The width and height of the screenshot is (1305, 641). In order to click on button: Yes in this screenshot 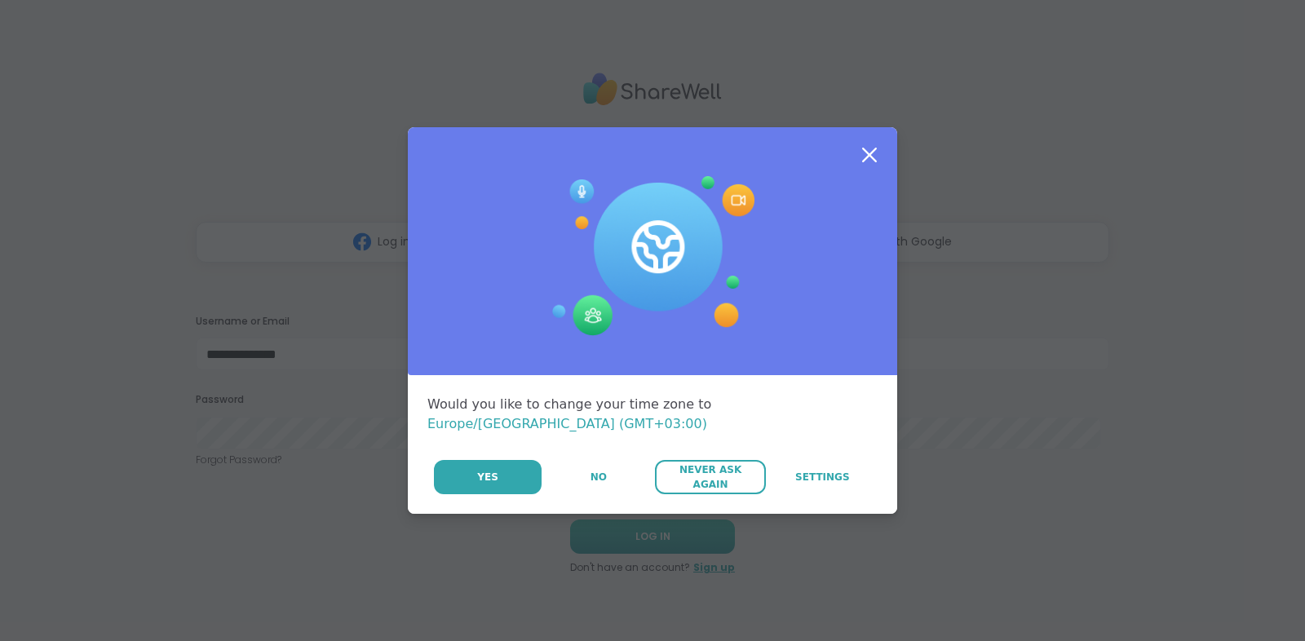, I will do `click(488, 477)`.